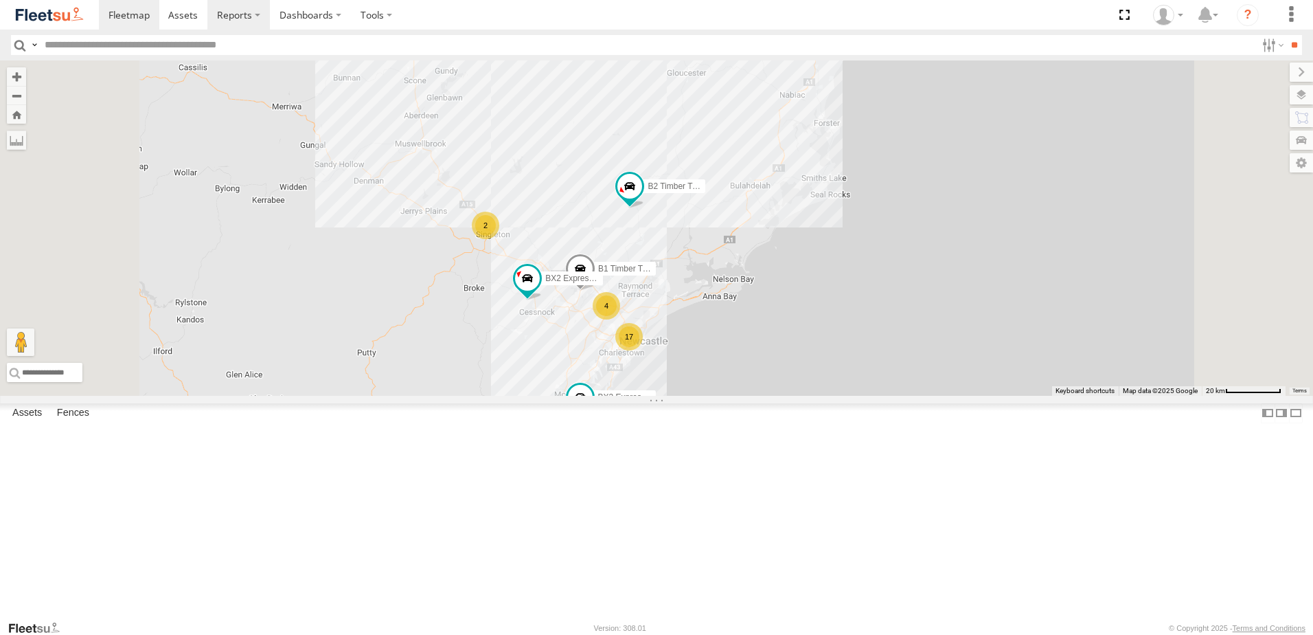 This screenshot has width=1313, height=635. I want to click on span: BX2 Express Ute, so click(576, 278).